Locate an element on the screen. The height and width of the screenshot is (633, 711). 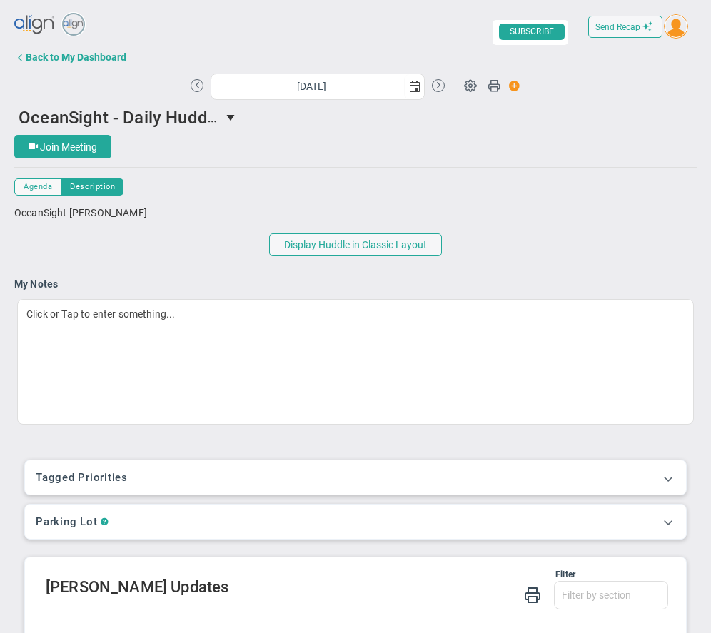
span: OceanSight - Daily Huddle is located at coordinates (120, 116).